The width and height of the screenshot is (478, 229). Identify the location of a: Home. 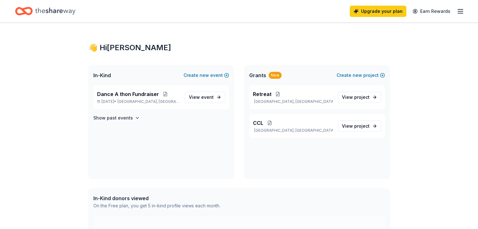
(45, 11).